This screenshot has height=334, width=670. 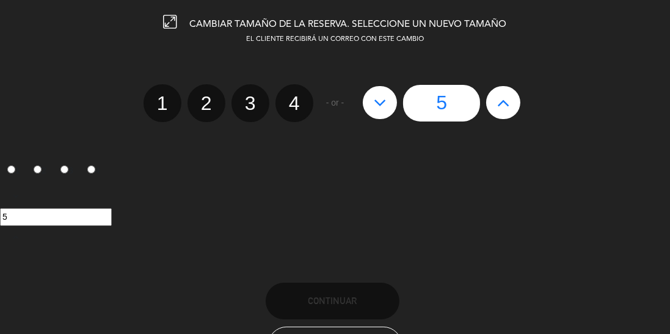 What do you see at coordinates (348, 24) in the screenshot?
I see `span: CAMBIAR TAMAÑO DE LA RESERVA. SELECCIONE UN NUEVO TAMAÑO` at bounding box center [348, 24].